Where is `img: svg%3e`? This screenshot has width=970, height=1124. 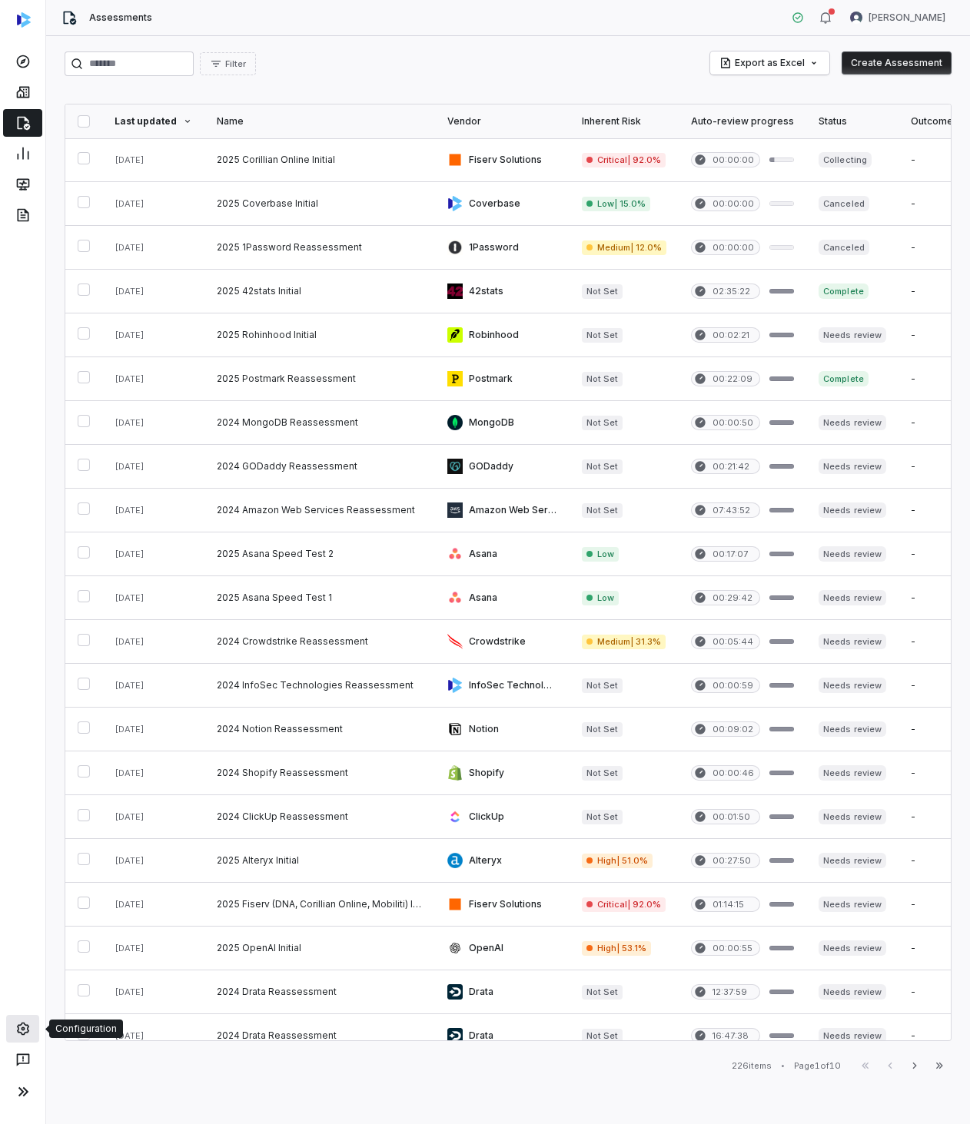
img: svg%3e is located at coordinates (24, 20).